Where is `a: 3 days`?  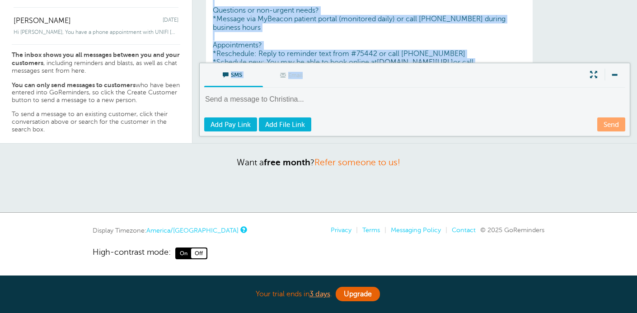 a: 3 days is located at coordinates (320, 294).